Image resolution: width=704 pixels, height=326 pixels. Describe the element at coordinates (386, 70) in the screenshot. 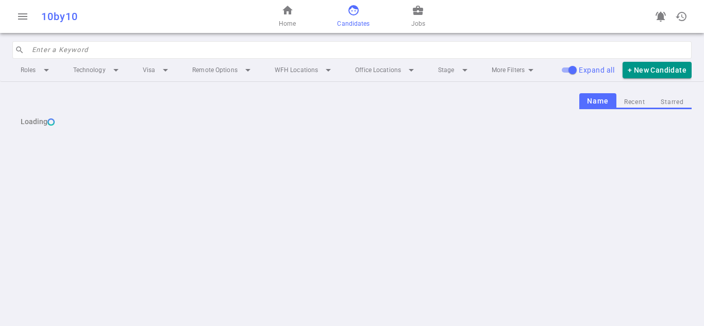

I see `li: Office Locations` at that location.